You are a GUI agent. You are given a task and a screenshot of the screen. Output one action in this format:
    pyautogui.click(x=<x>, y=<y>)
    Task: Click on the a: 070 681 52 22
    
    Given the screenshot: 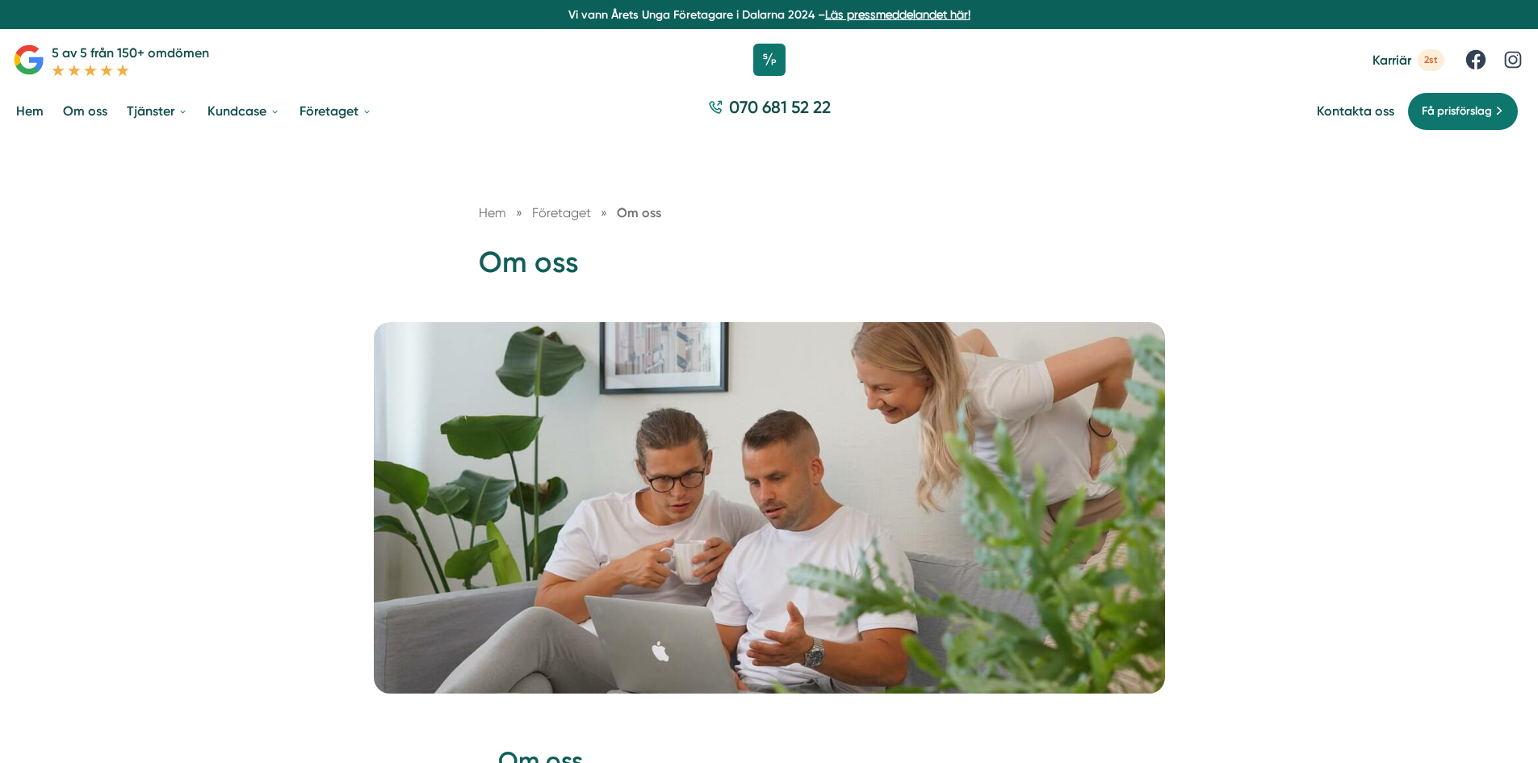 What is the action you would take?
    pyautogui.click(x=769, y=111)
    